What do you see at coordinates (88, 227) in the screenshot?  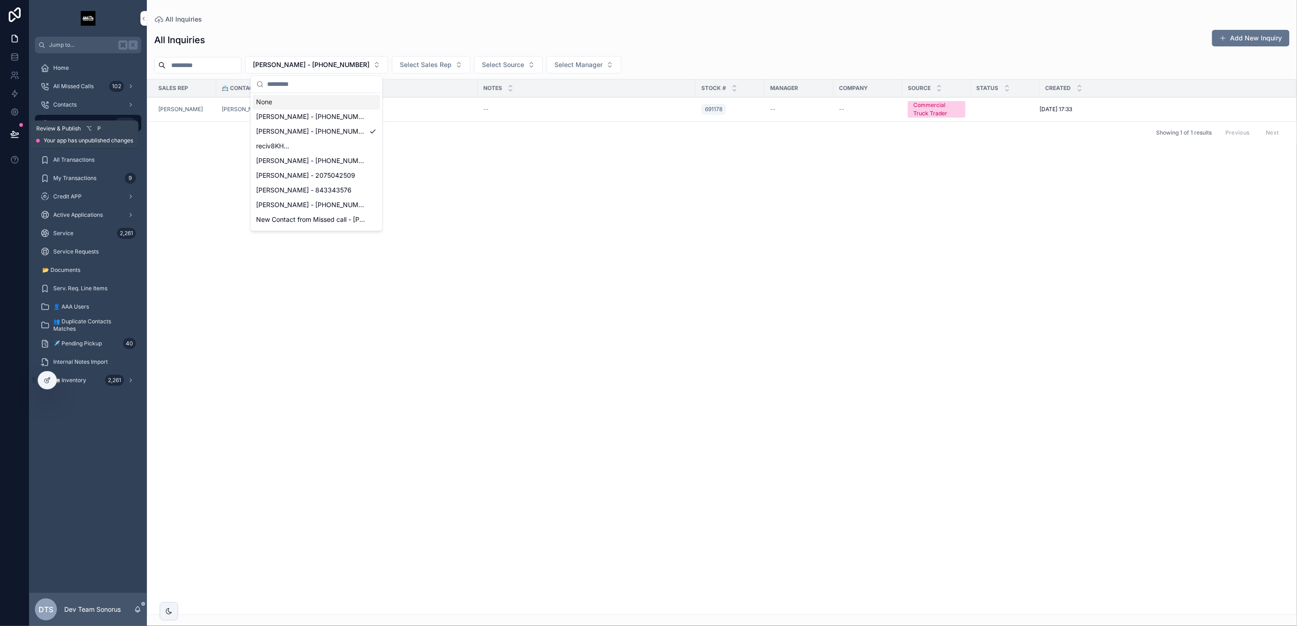 I see `div: scrollable content` at bounding box center [88, 227].